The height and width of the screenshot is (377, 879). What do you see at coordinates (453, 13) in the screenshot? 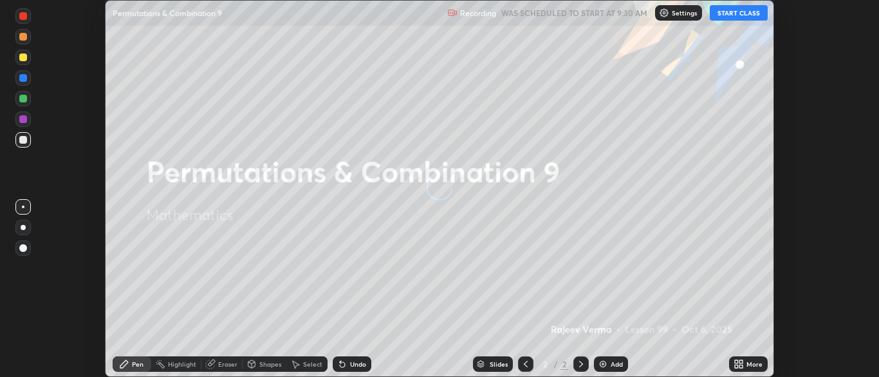
I see `img: recording.375f2c34.svg` at bounding box center [453, 13].